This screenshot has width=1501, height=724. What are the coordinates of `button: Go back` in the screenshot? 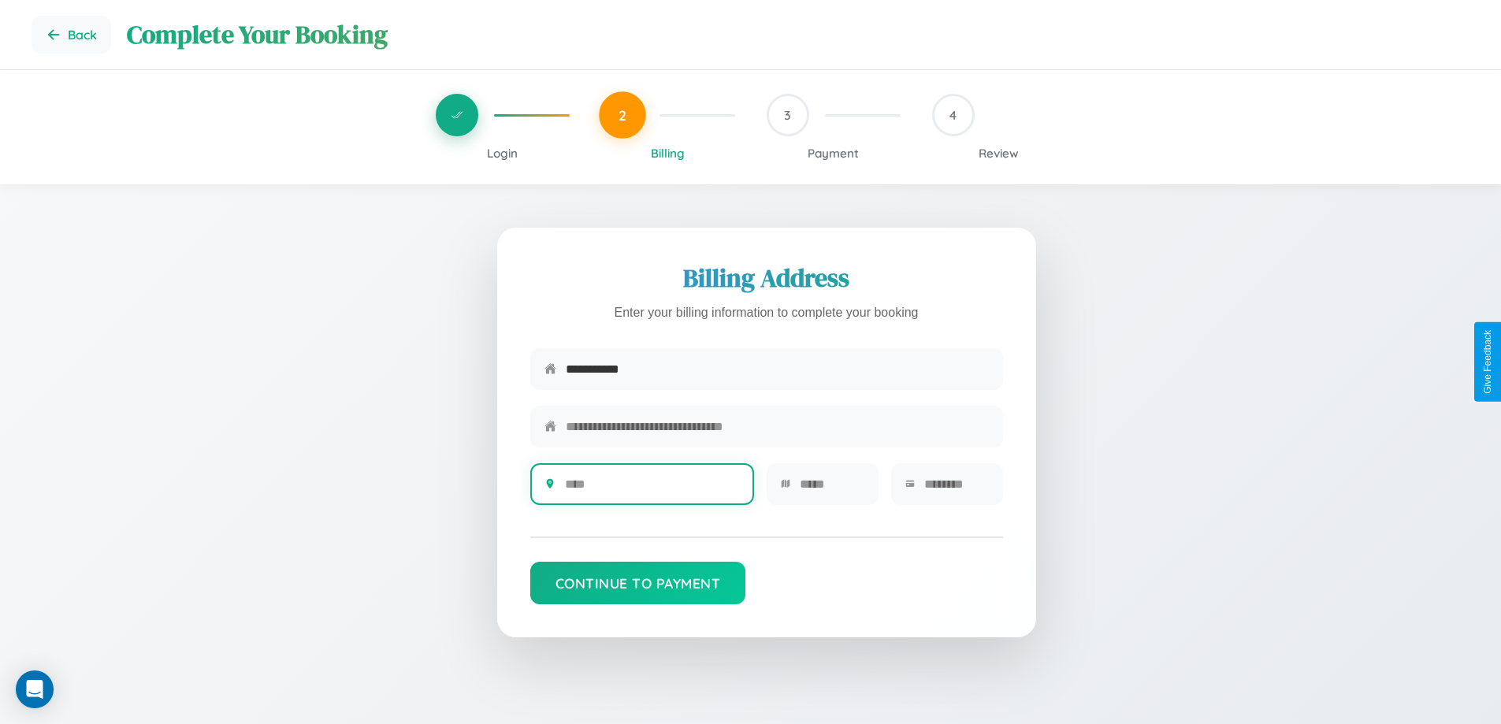 It's located at (71, 35).